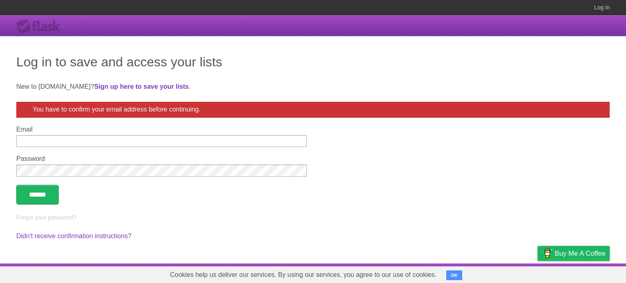 The width and height of the screenshot is (626, 283). Describe the element at coordinates (313, 110) in the screenshot. I see `div: You have to confirm your email address before continuing.` at that location.